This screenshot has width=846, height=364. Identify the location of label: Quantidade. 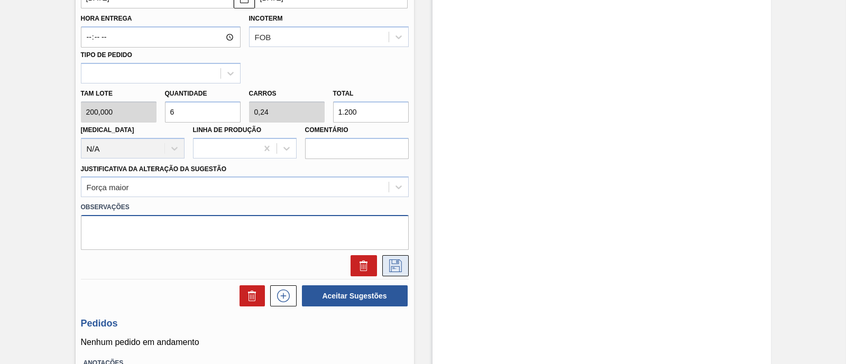
(186, 94).